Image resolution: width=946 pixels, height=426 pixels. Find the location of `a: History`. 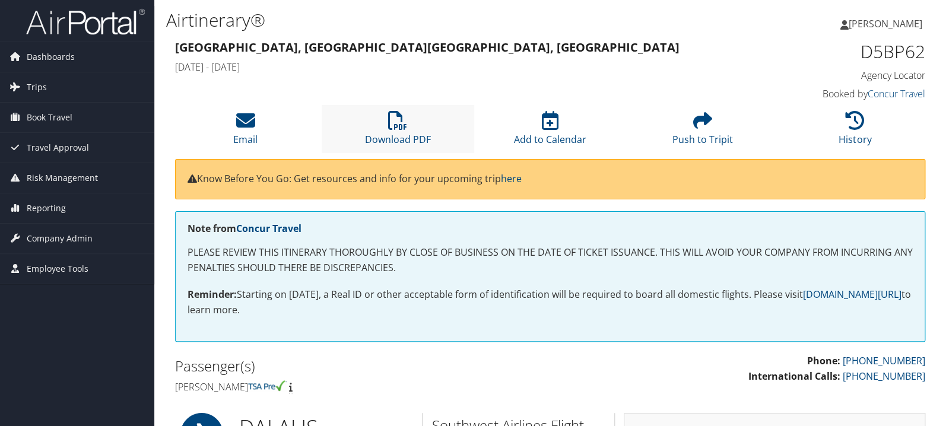

a: History is located at coordinates (854, 132).